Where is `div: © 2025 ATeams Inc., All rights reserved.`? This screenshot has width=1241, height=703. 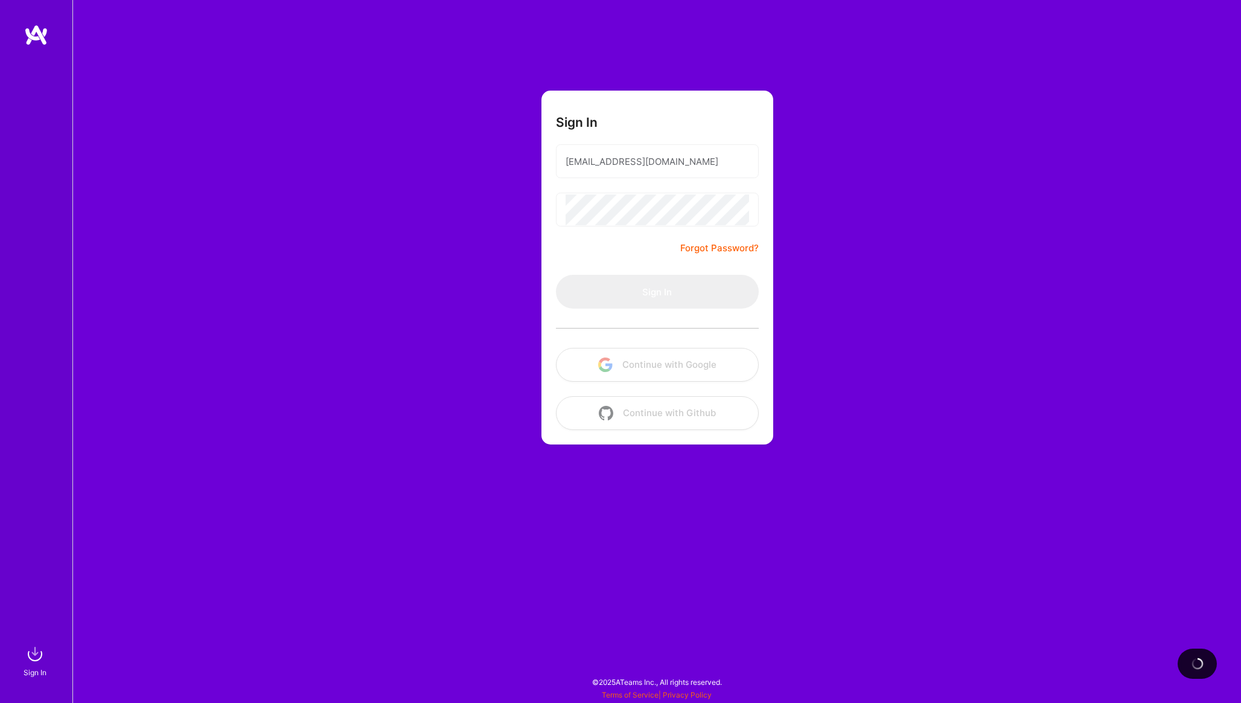
div: © 2025 ATeams Inc., All rights reserved. is located at coordinates (657, 682).